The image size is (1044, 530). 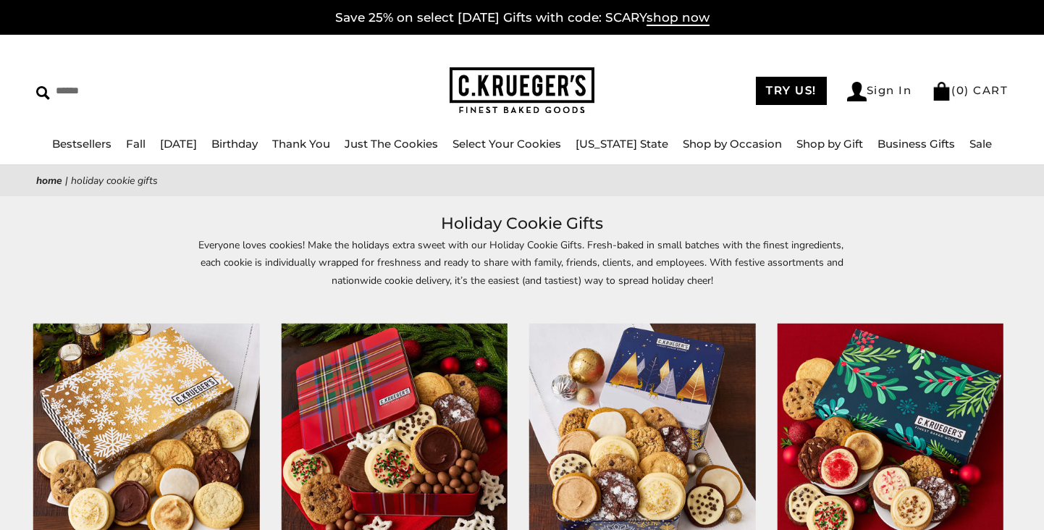 What do you see at coordinates (522, 272) in the screenshot?
I see `p: Everyone loves cookies! Make the holidays extra sweet with our Holiday Cookie Gifts. Fresh-baked ...` at bounding box center [522, 272].